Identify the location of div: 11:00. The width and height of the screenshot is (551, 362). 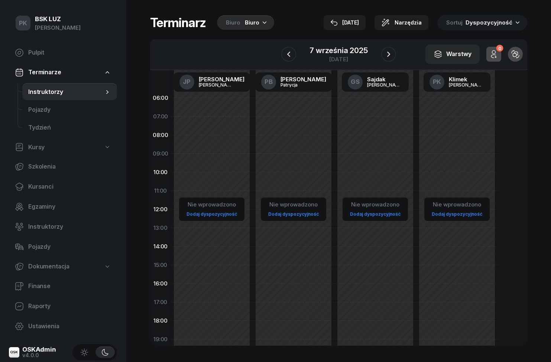
(161, 191).